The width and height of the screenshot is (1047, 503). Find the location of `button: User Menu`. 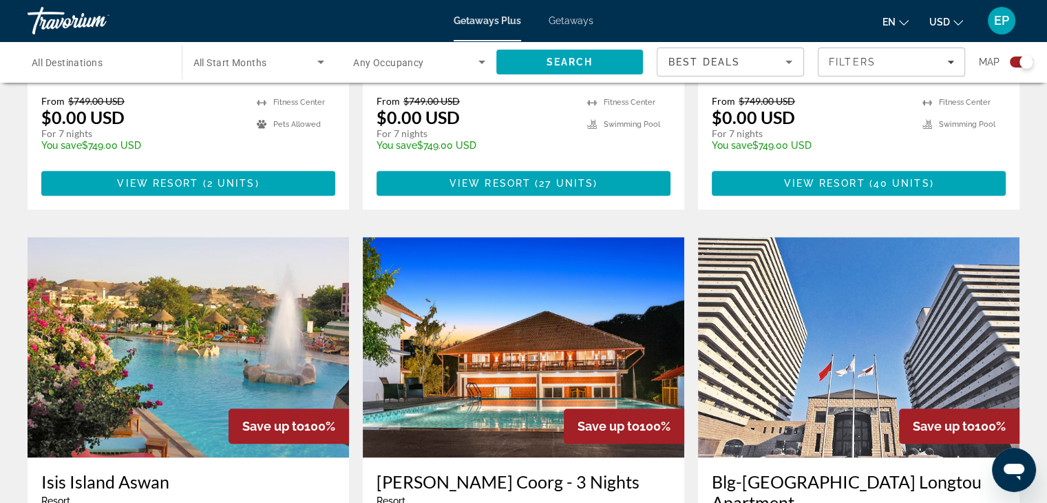

button: User Menu is located at coordinates (1002, 21).